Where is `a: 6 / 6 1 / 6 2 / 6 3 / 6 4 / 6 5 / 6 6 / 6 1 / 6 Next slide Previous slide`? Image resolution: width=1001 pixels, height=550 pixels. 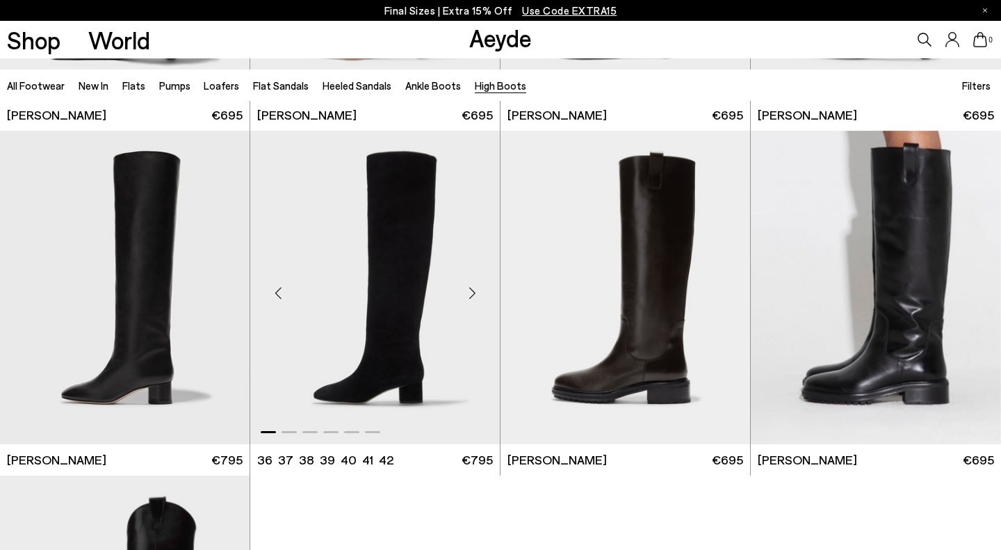 a: 6 / 6 1 / 6 2 / 6 3 / 6 4 / 6 5 / 6 6 / 6 1 / 6 Next slide Previous slide is located at coordinates (876, 287).